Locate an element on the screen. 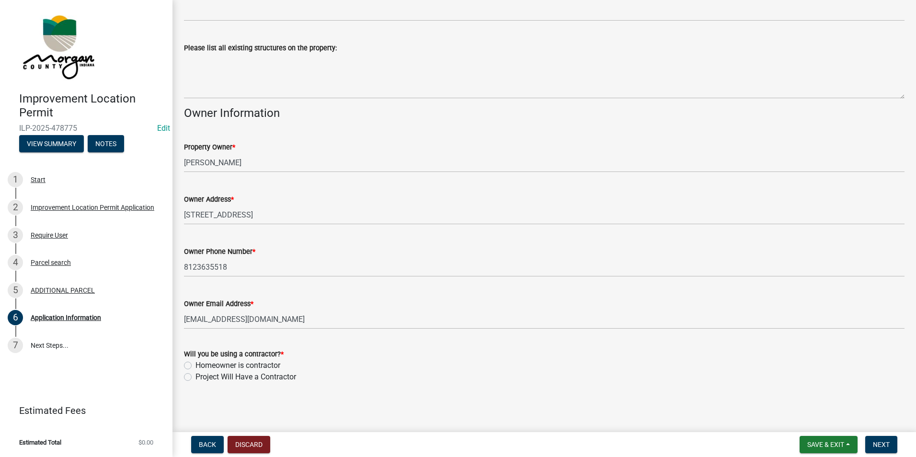 The image size is (916, 457). h4: Owner Information is located at coordinates (544, 113).